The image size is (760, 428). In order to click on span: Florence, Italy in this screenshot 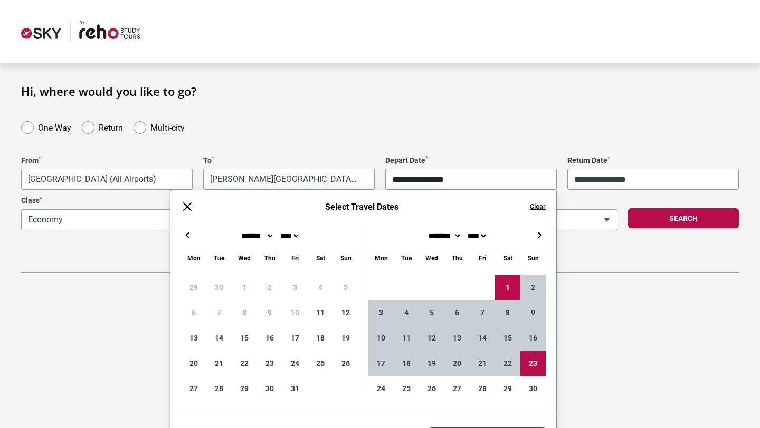, I will do `click(289, 179)`.